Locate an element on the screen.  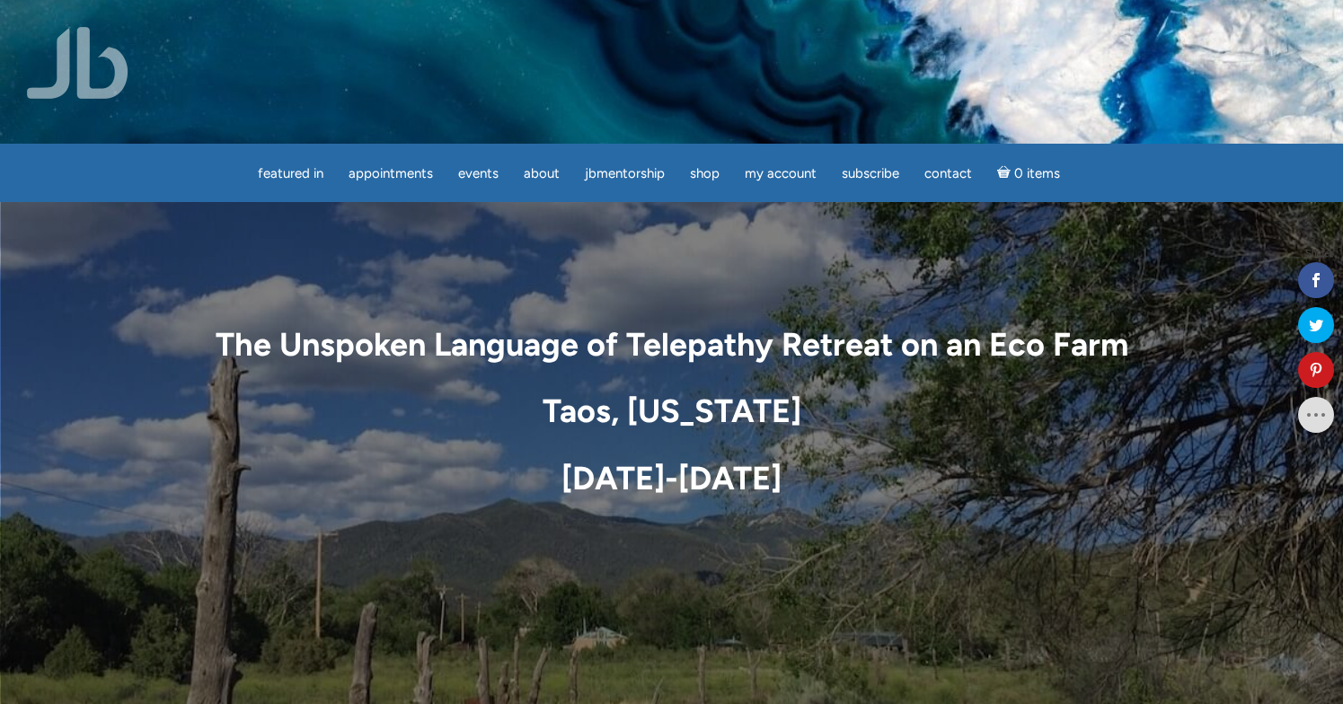
a: Events is located at coordinates (478, 173).